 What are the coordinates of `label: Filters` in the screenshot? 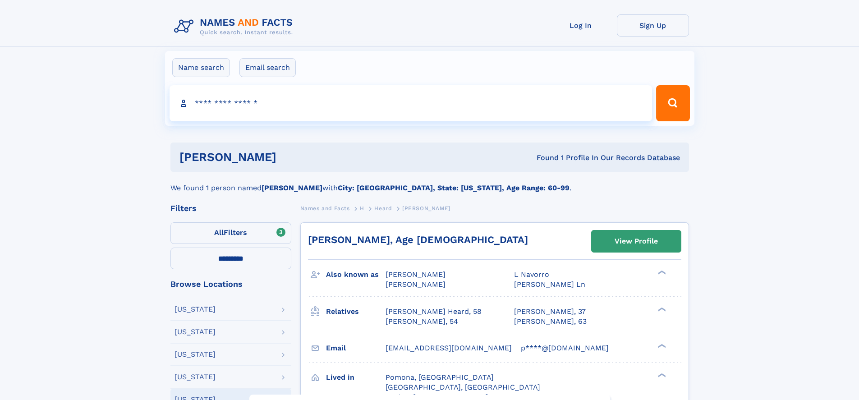 It's located at (231, 233).